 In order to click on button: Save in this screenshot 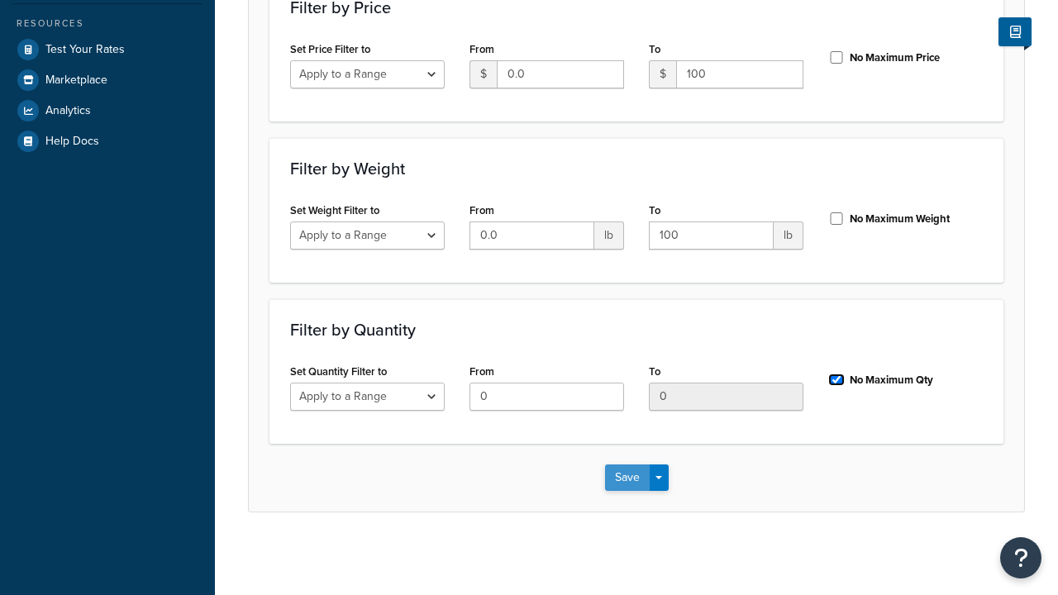, I will do `click(628, 478)`.